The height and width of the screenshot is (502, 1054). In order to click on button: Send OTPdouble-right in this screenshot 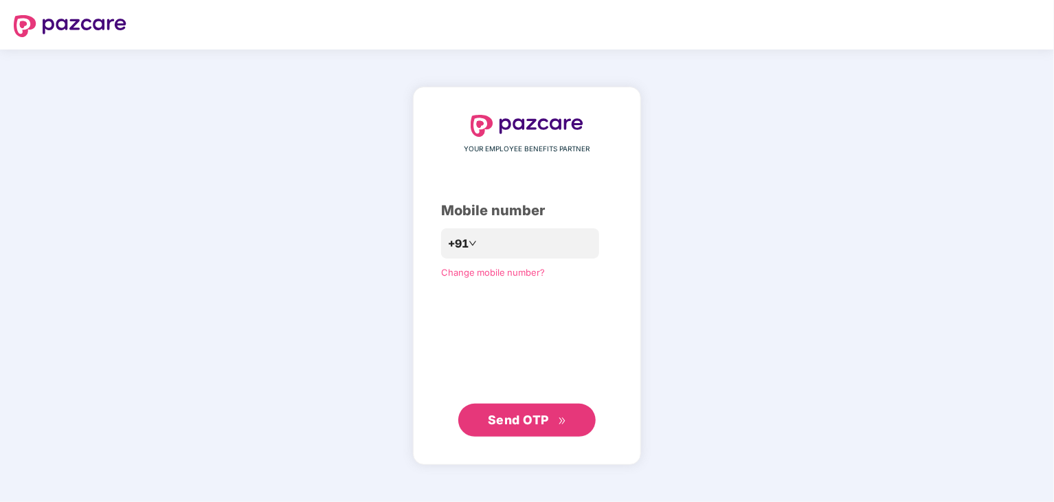, I will do `click(527, 420)`.